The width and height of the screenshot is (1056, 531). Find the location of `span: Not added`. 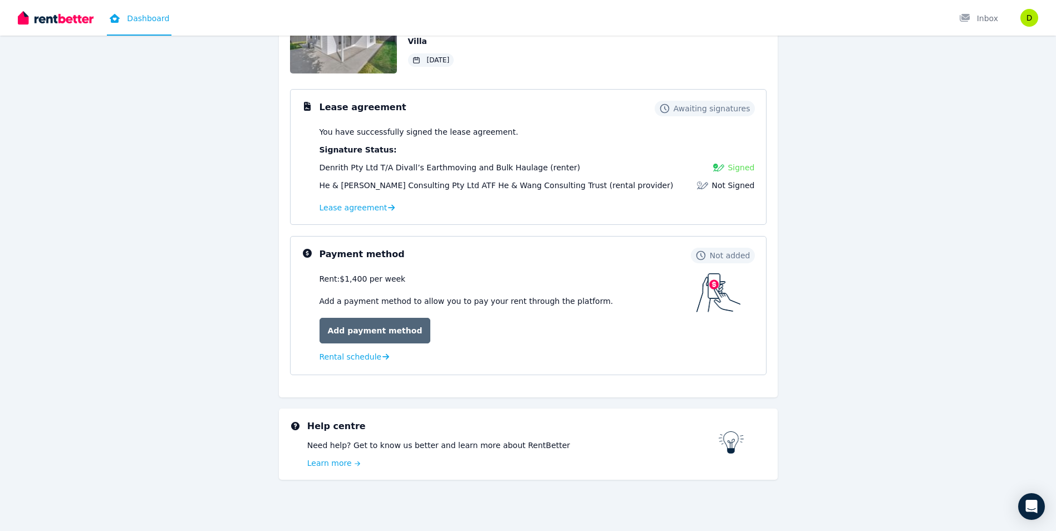

span: Not added is located at coordinates (730, 256).